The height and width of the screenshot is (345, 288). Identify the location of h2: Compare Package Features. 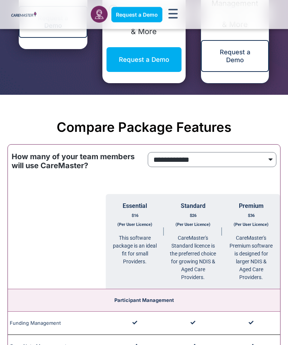
(144, 127).